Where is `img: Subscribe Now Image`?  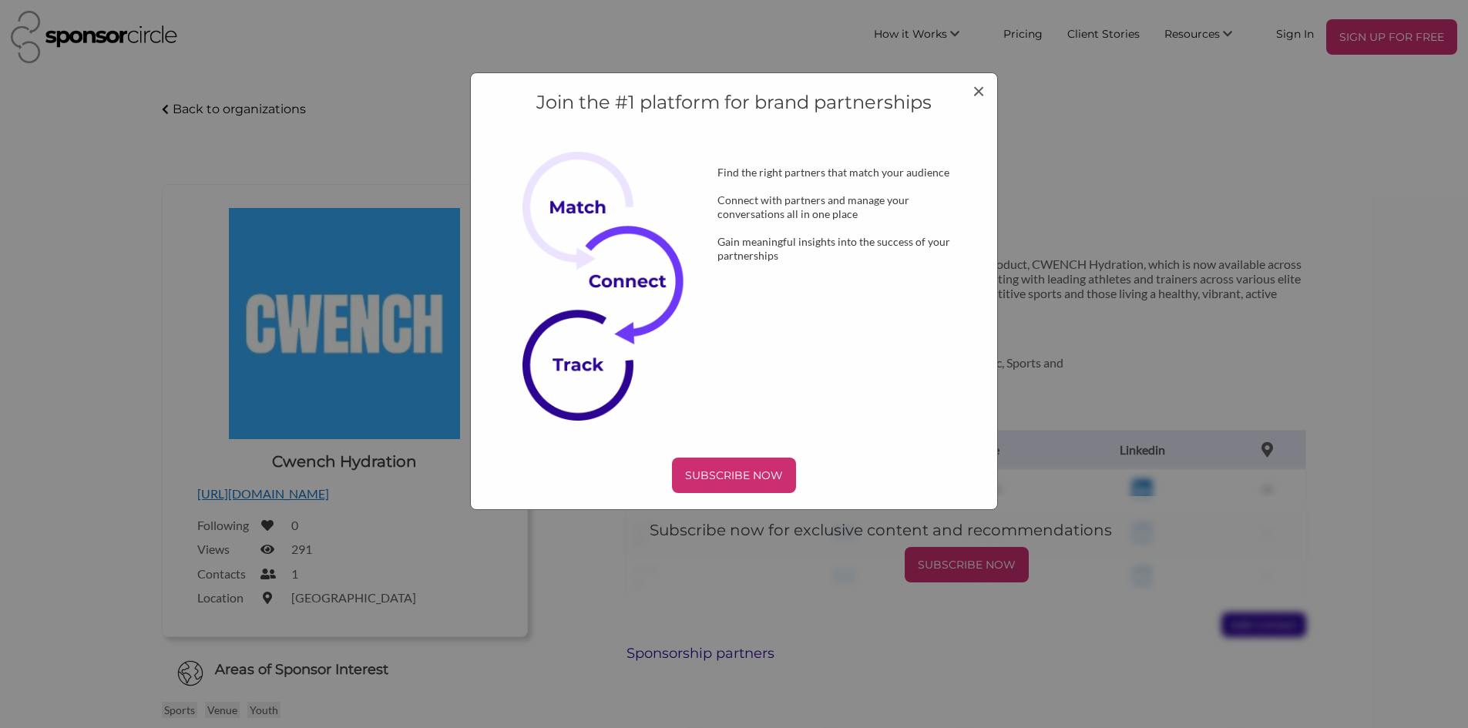
img: Subscribe Now Image is located at coordinates (614, 286).